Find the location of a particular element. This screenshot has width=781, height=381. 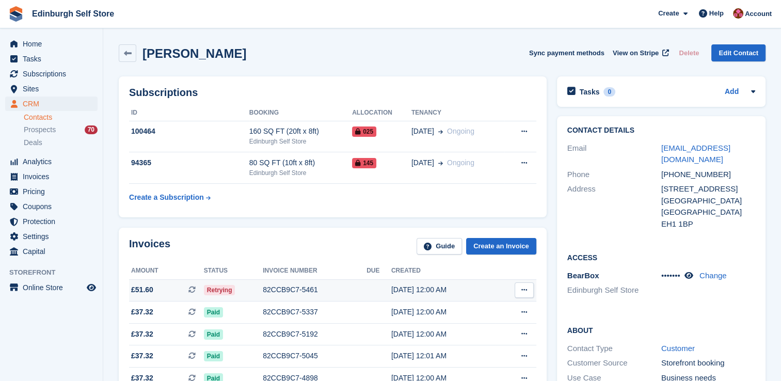

span: Invoices is located at coordinates (54, 177).